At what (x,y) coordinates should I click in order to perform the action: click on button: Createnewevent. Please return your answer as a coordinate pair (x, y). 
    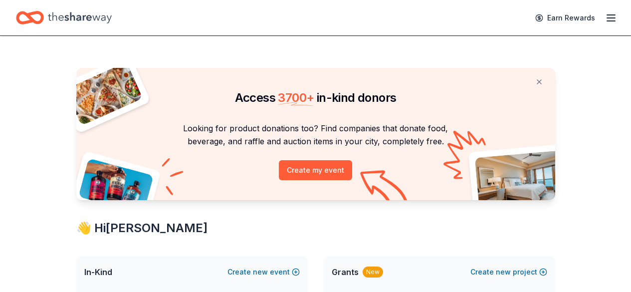
    Looking at the image, I should click on (263, 272).